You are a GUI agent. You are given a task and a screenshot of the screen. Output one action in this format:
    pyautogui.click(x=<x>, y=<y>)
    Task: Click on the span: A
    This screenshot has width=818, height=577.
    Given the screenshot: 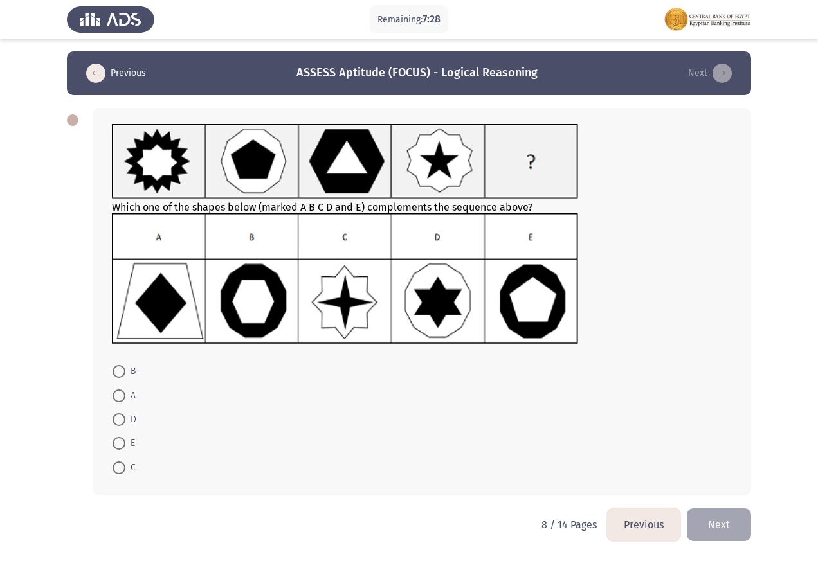 What is the action you would take?
    pyautogui.click(x=130, y=396)
    